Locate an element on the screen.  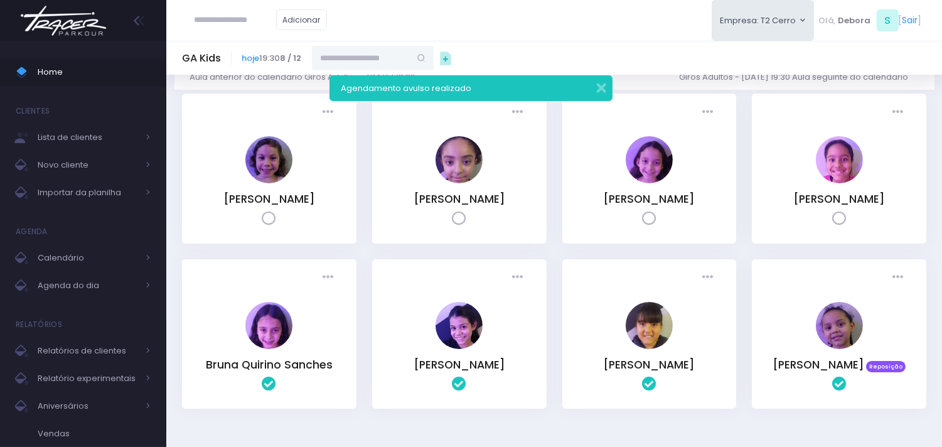
h4: Relatórios is located at coordinates (39, 324).